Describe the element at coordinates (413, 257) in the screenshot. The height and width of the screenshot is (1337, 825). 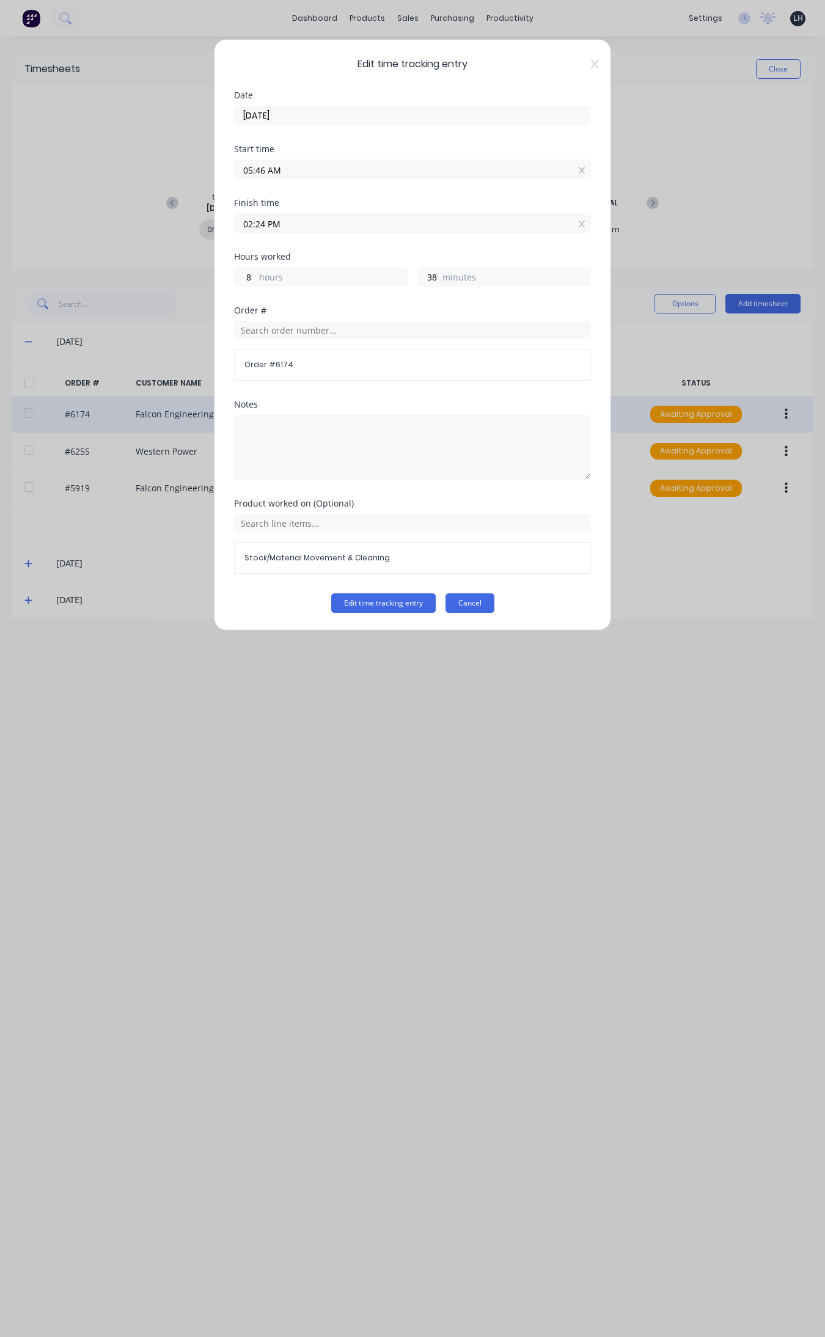
I see `div: Hours worked` at that location.